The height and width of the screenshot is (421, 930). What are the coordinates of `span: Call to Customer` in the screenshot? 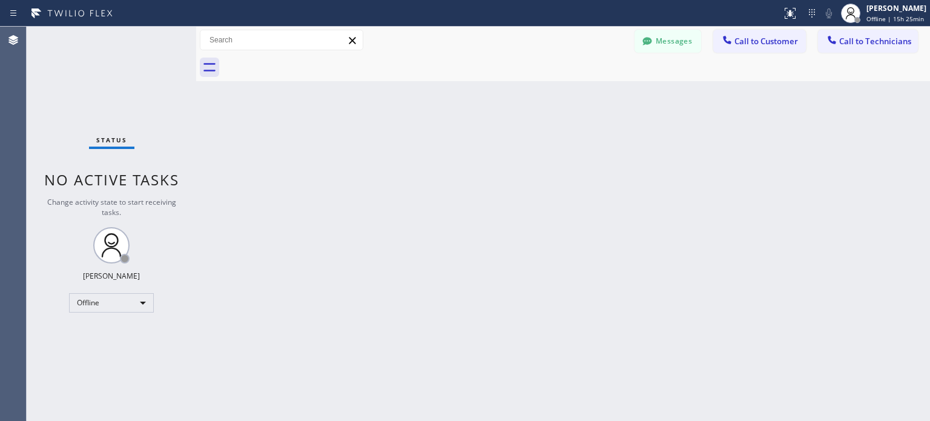 It's located at (766, 41).